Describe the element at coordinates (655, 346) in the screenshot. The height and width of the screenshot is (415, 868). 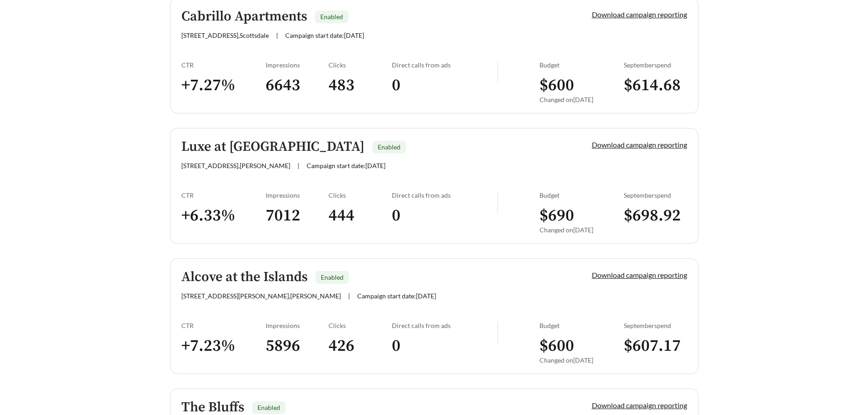
I see `h3: $ 607.17` at that location.